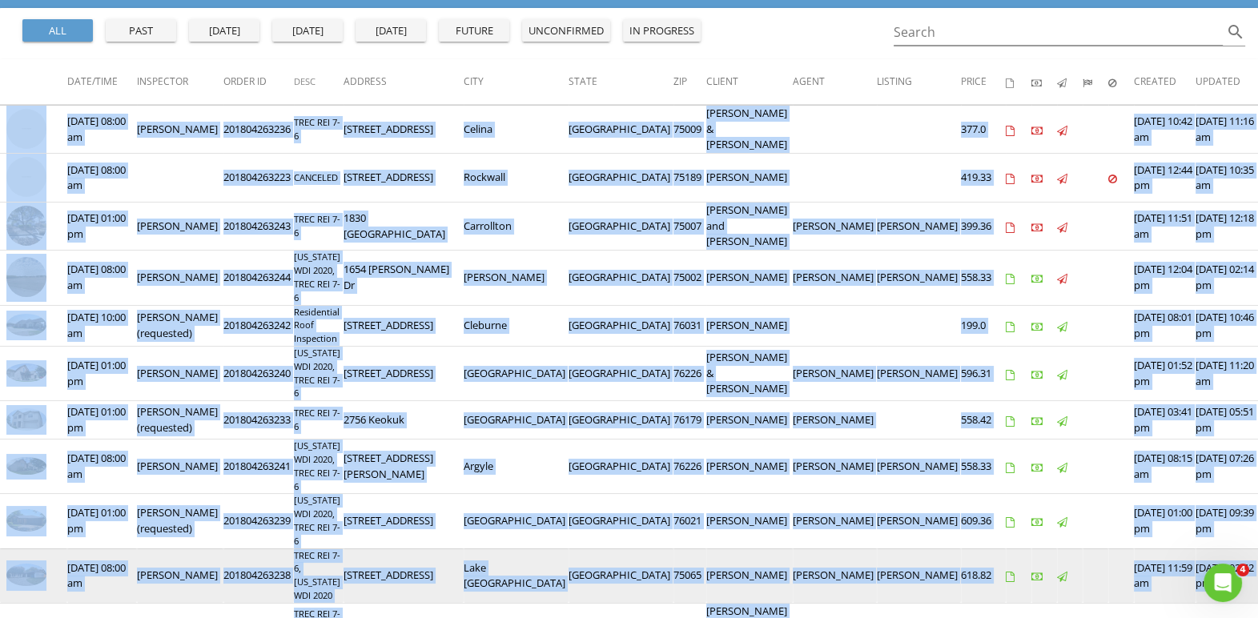 The height and width of the screenshot is (618, 1258). I want to click on div: past, so click(141, 31).